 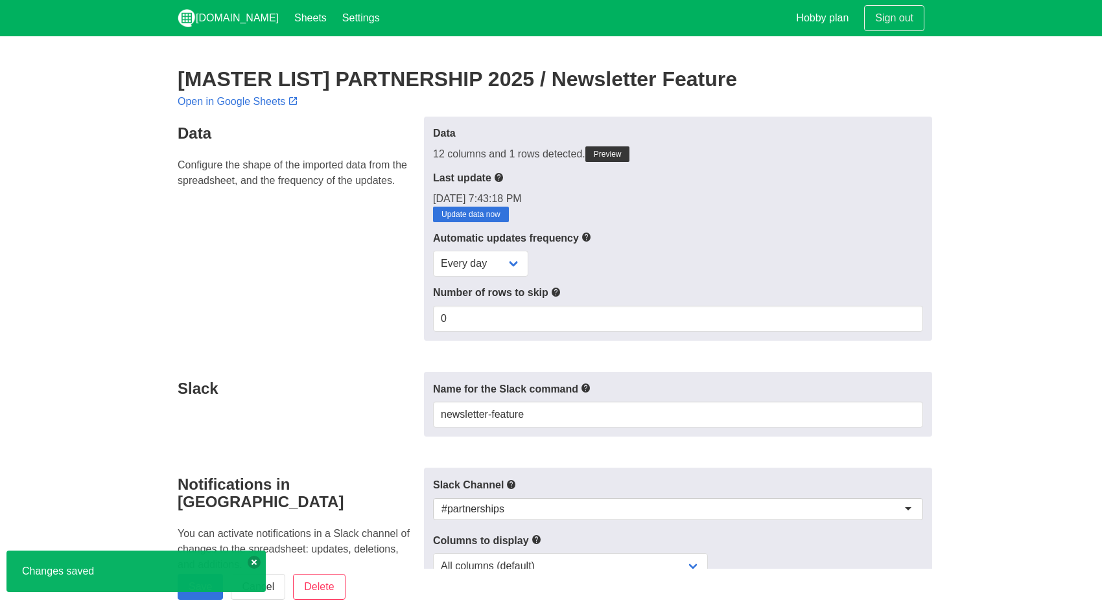 What do you see at coordinates (297, 565) in the screenshot?
I see `p: You can activate notifications in a Slack channel of changes to the spreadsheet: updates, deletio...` at bounding box center [297, 565].